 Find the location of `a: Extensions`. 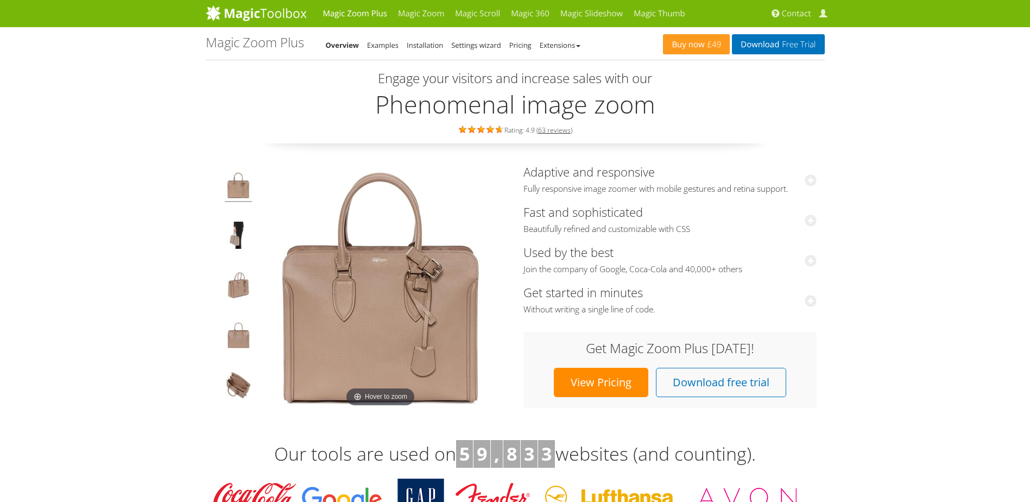

a: Extensions is located at coordinates (560, 45).